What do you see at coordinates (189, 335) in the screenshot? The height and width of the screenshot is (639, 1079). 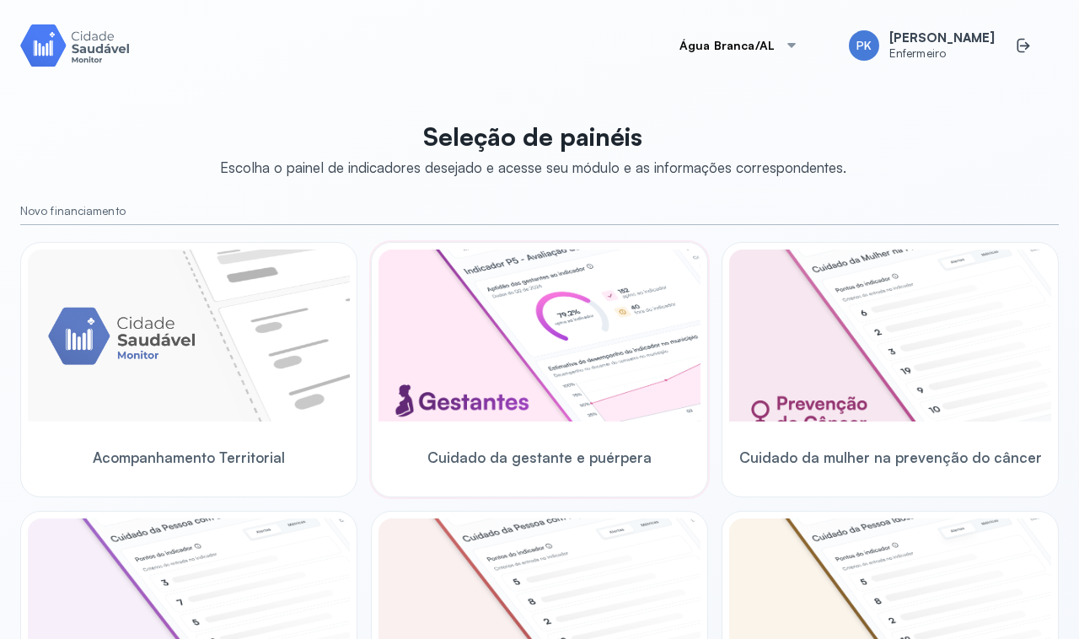 I see `img: placeholder-module-ilustration.png` at bounding box center [189, 335].